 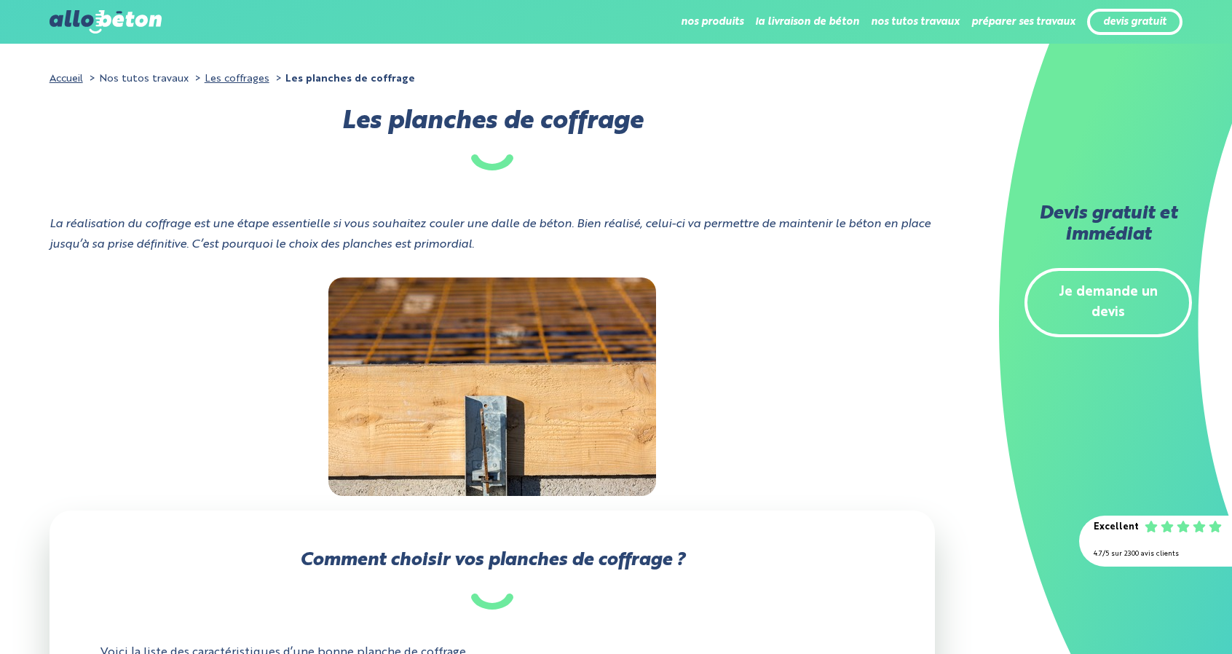 What do you see at coordinates (915, 22) in the screenshot?
I see `li: nos tutos travaux` at bounding box center [915, 22].